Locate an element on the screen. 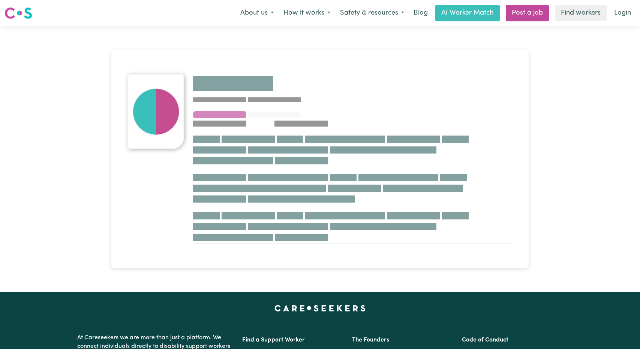  a: Find a Support Worker is located at coordinates (273, 340).